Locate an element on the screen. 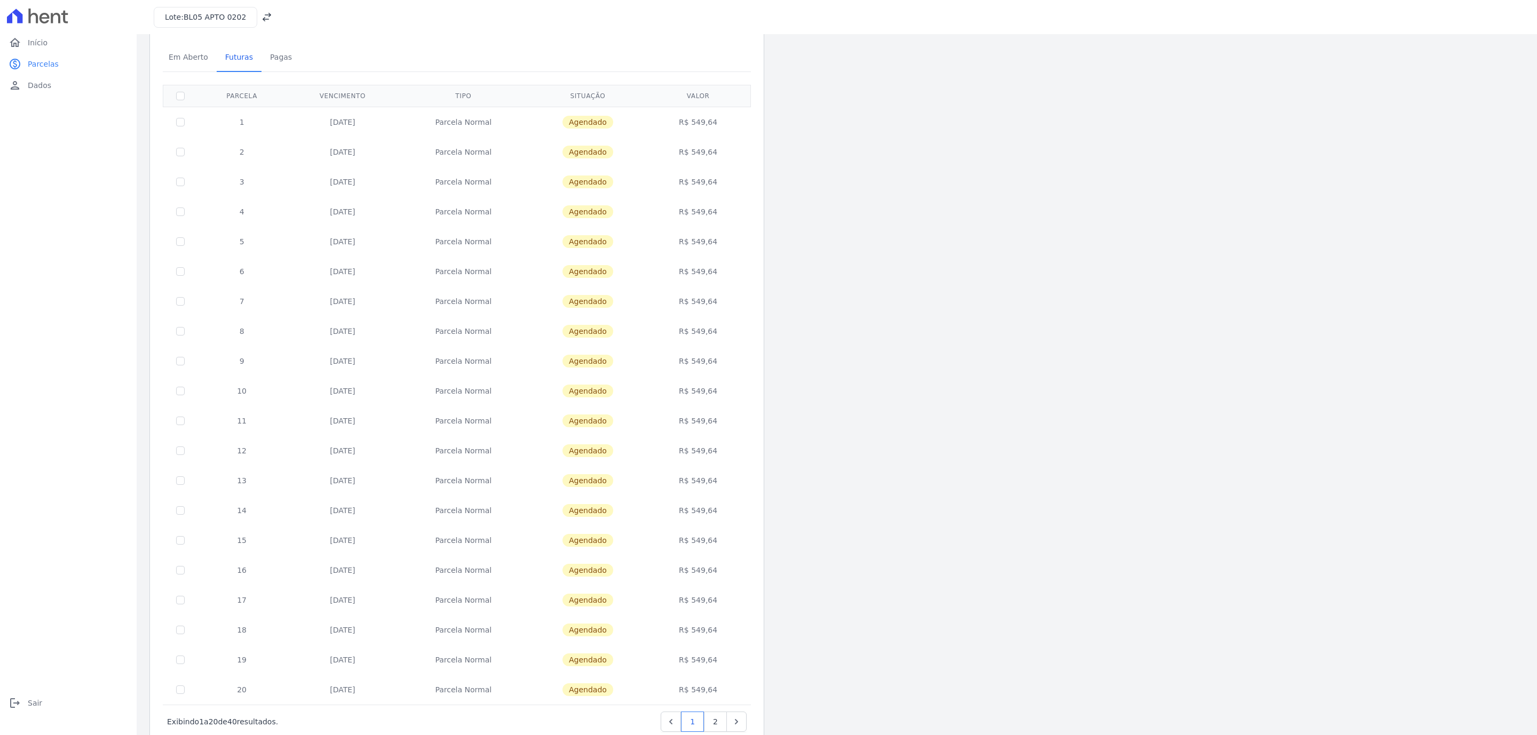 This screenshot has height=735, width=1537. a: Em Aberto is located at coordinates (188, 58).